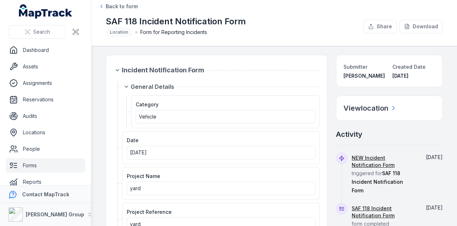  I want to click on a: SAF 118 Incident Notification Form, so click(384, 212).